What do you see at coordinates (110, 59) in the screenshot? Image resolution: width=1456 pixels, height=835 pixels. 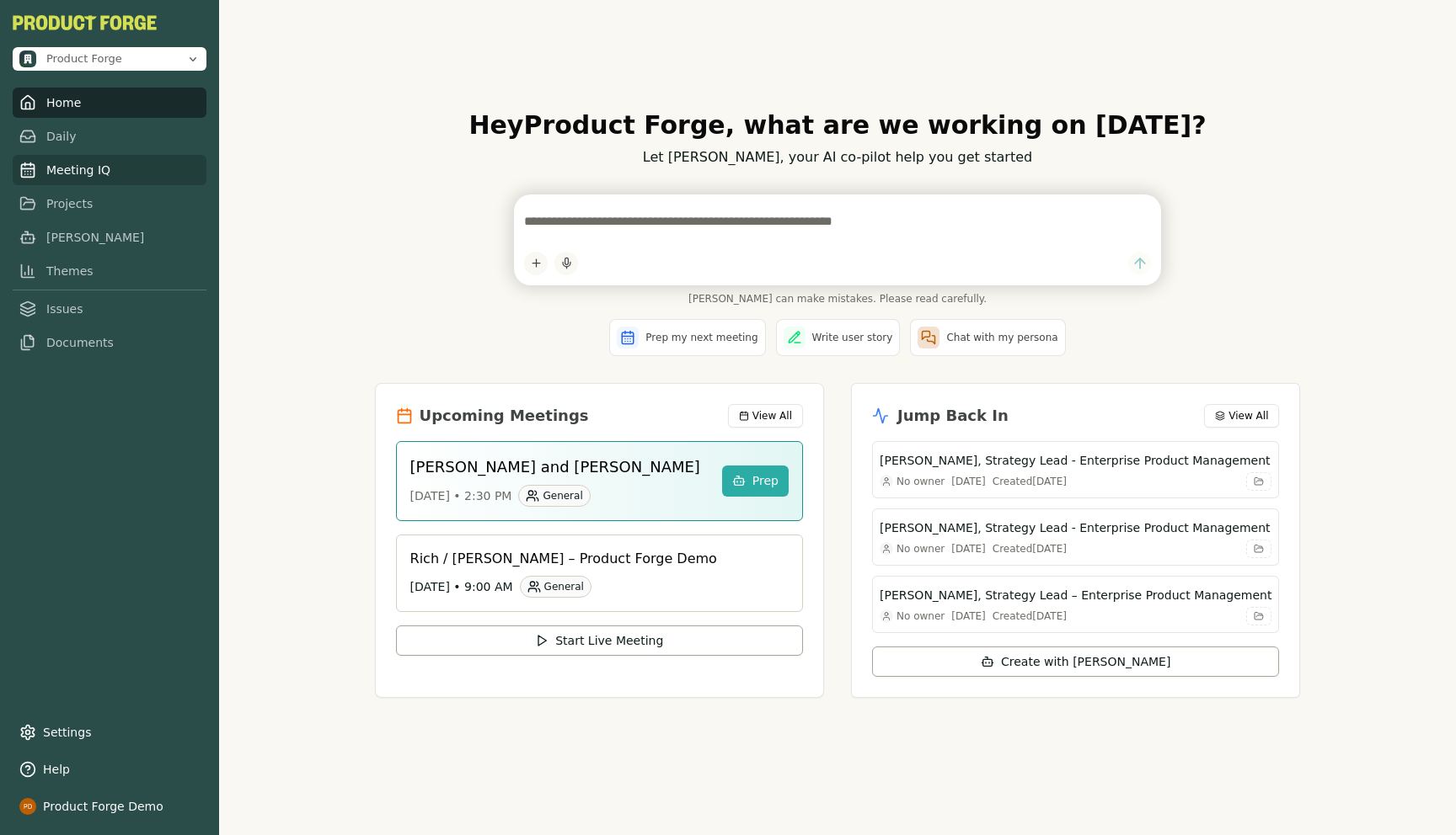 I see `button: Open organization switcher` at bounding box center [110, 59].